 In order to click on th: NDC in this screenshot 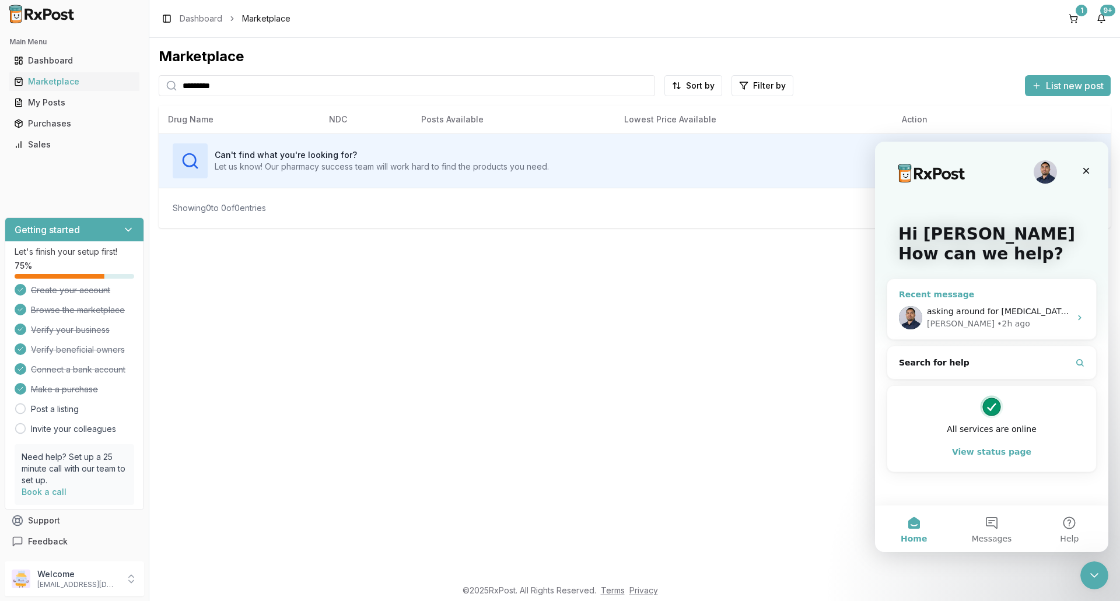, I will do `click(366, 120)`.